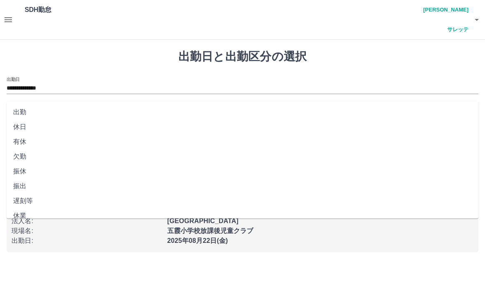  I want to click on b: 五霞小学校放課後児童クラブ, so click(211, 231).